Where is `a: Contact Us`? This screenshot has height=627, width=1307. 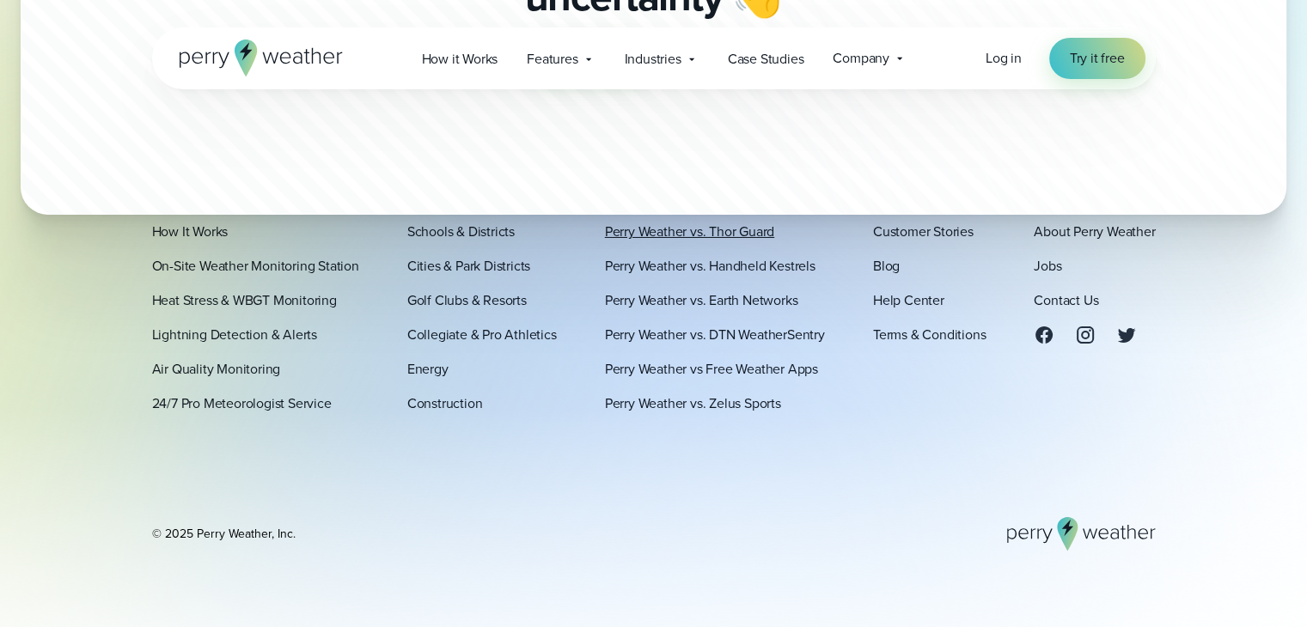 a: Contact Us is located at coordinates (1065, 301).